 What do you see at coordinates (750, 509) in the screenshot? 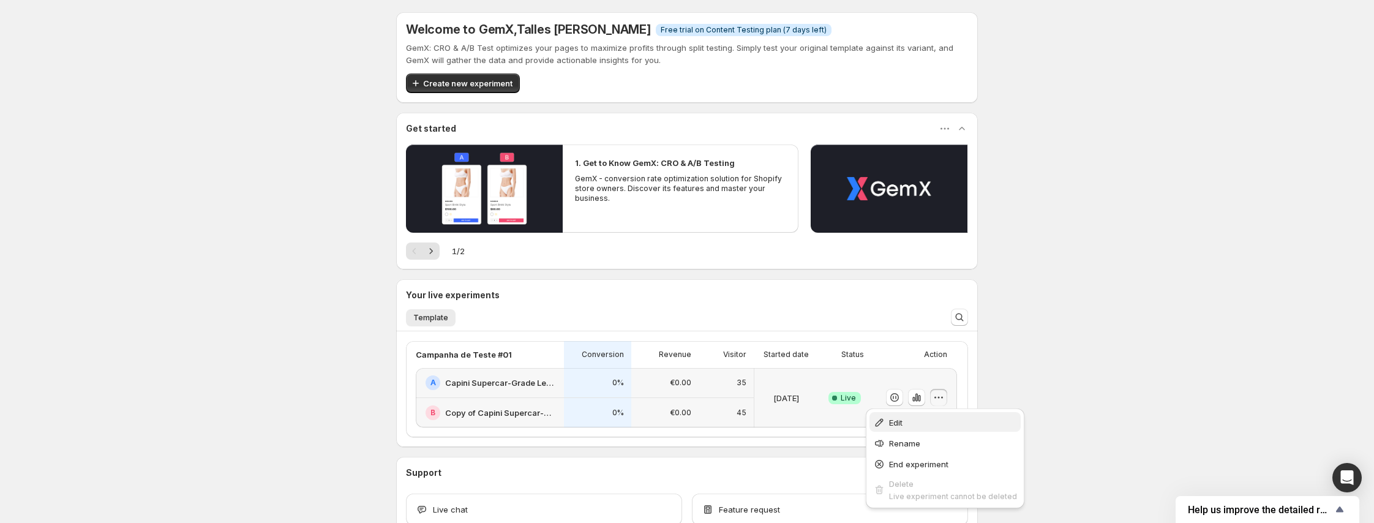
I see `span: Feature request` at bounding box center [750, 509].